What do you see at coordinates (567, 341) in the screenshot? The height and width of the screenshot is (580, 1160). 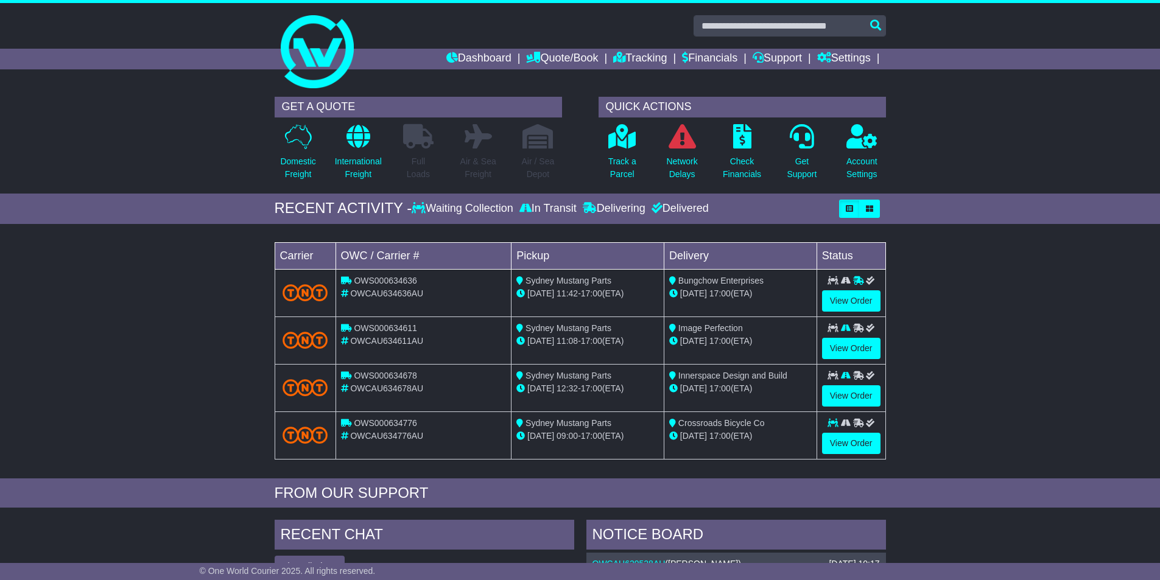 I see `span: 11:08` at bounding box center [567, 341].